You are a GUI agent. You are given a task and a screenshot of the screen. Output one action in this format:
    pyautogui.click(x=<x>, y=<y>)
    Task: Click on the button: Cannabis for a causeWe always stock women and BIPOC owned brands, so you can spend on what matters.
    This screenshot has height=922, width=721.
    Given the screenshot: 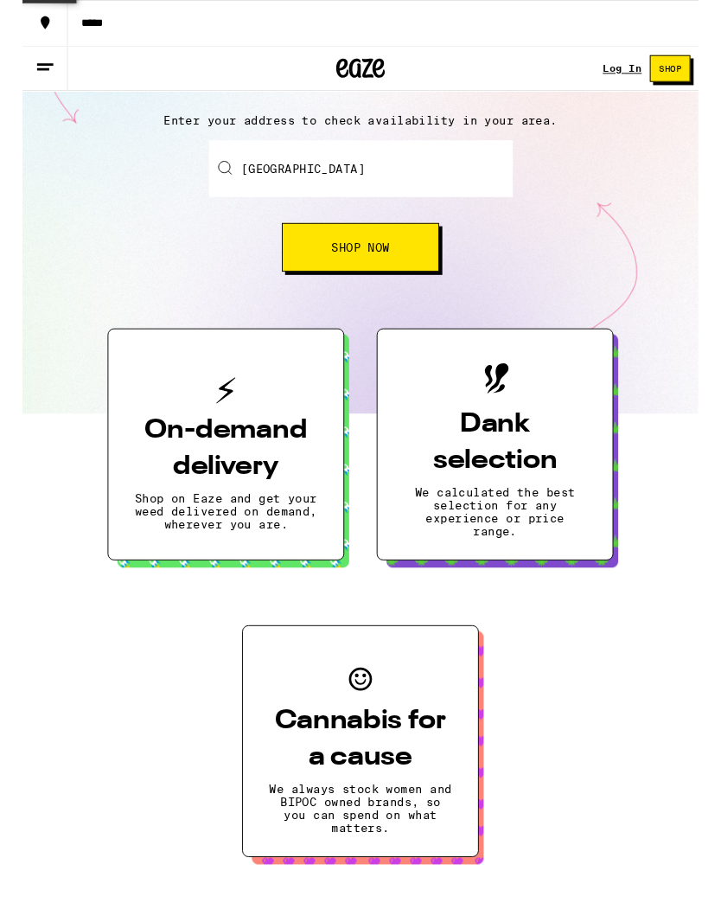 What is the action you would take?
    pyautogui.click(x=361, y=790)
    